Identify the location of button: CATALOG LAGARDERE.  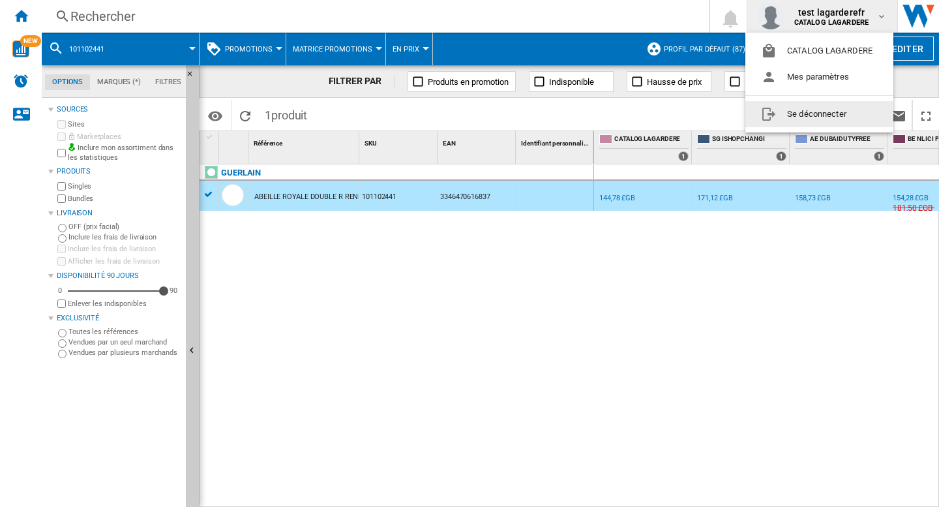
(819, 51).